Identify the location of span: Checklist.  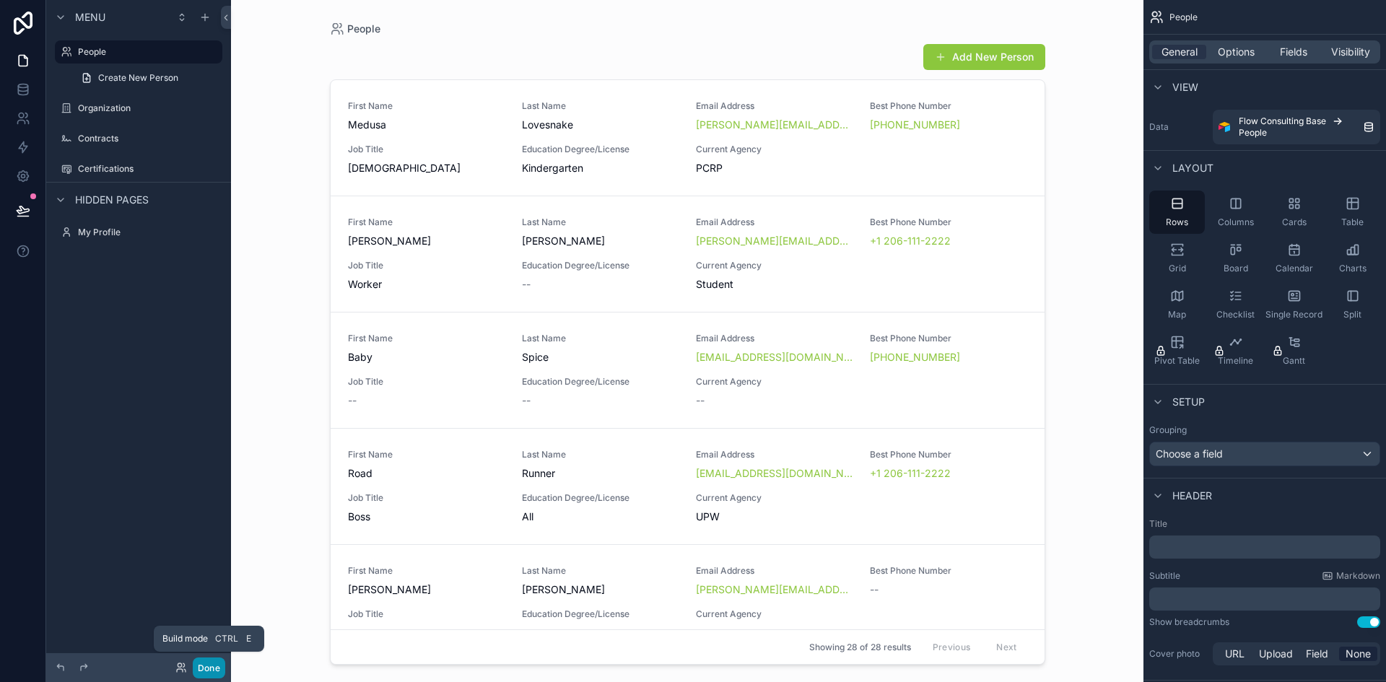
(1235, 315).